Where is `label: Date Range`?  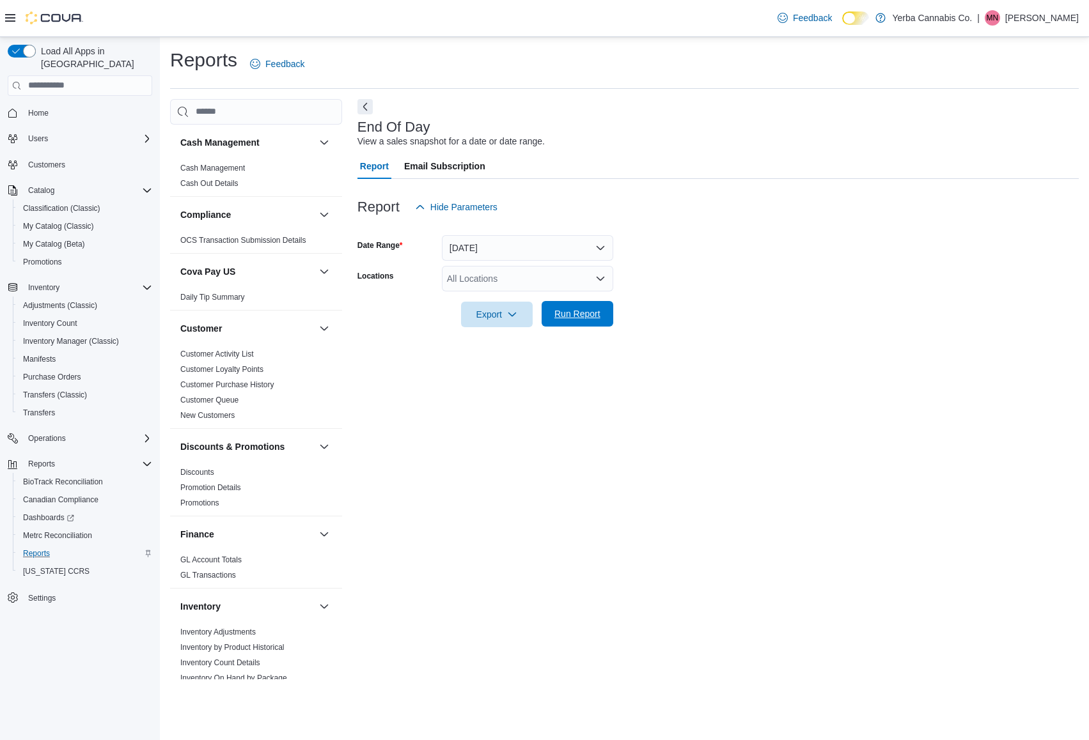
label: Date Range is located at coordinates (380, 245).